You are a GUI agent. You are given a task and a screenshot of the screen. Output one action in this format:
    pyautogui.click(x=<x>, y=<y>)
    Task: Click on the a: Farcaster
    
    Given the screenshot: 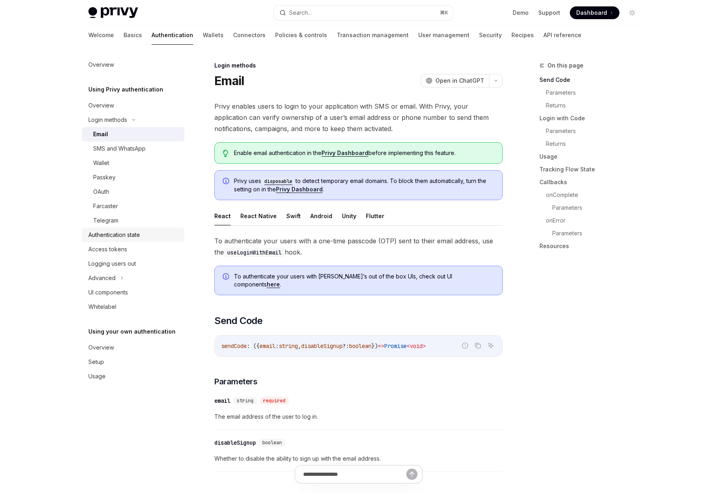 What is the action you would take?
    pyautogui.click(x=133, y=206)
    